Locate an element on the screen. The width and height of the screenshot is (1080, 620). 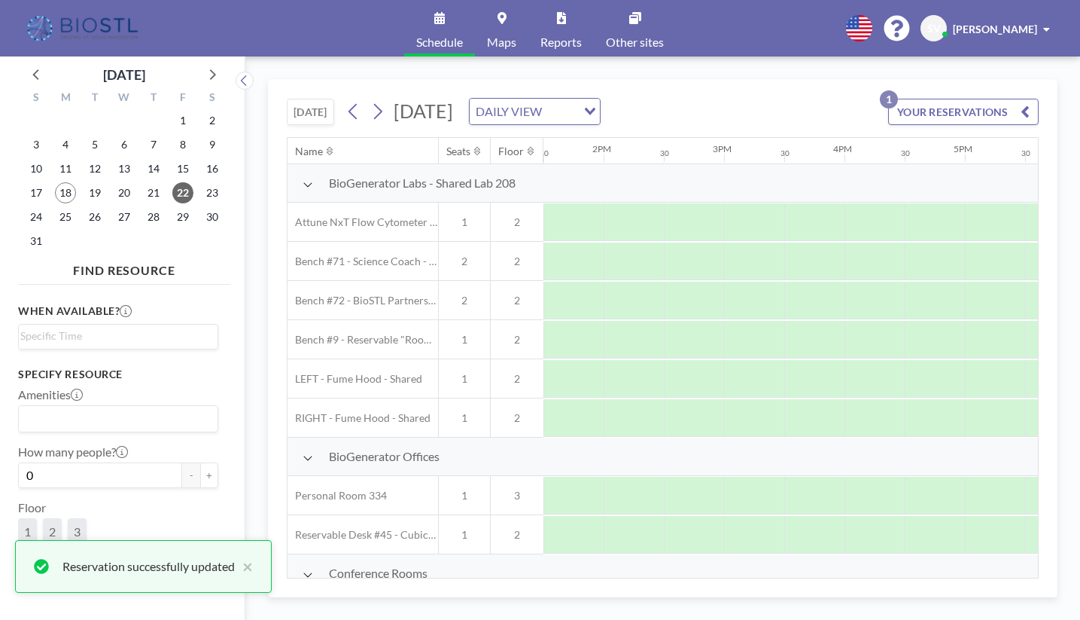
span: Tuesday, August 5, 2025 is located at coordinates (95, 145).